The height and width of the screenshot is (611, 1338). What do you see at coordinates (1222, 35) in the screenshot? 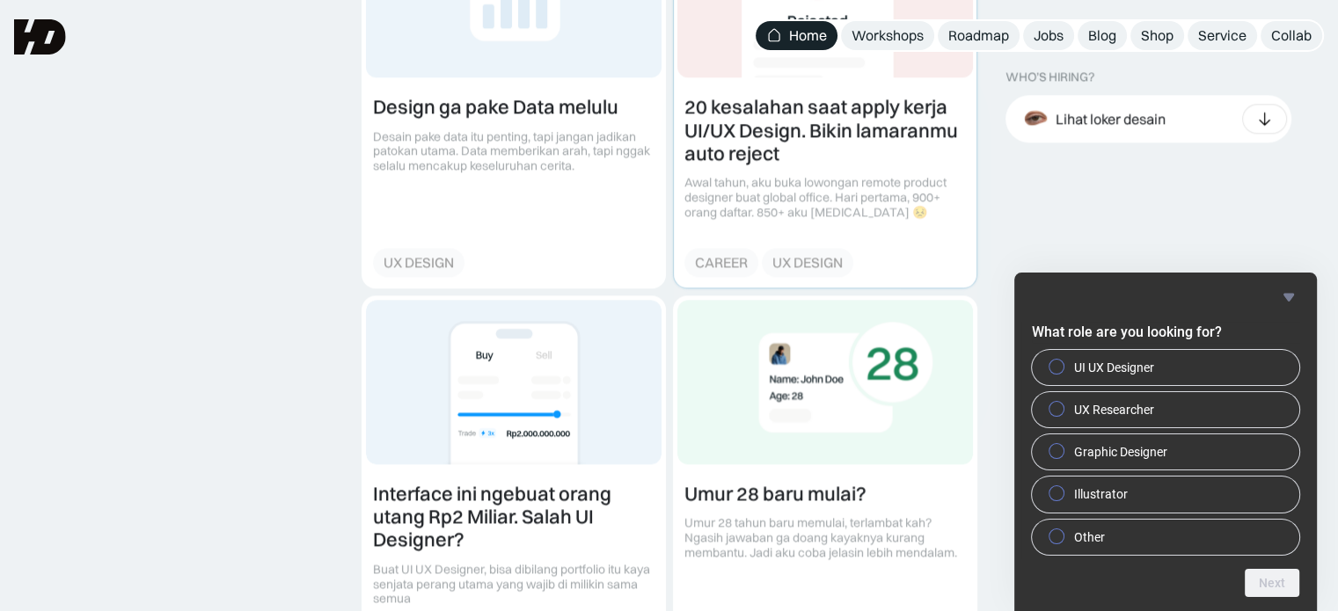
I see `div: Service` at bounding box center [1222, 35].